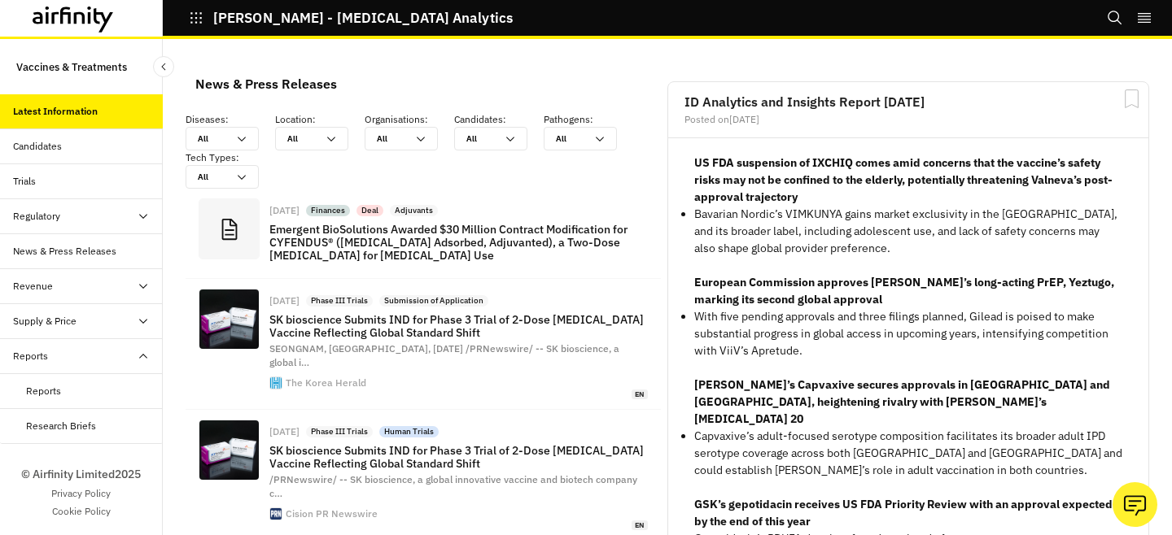 This screenshot has width=1172, height=535. Describe the element at coordinates (230, 120) in the screenshot. I see `p: Diseases :` at that location.